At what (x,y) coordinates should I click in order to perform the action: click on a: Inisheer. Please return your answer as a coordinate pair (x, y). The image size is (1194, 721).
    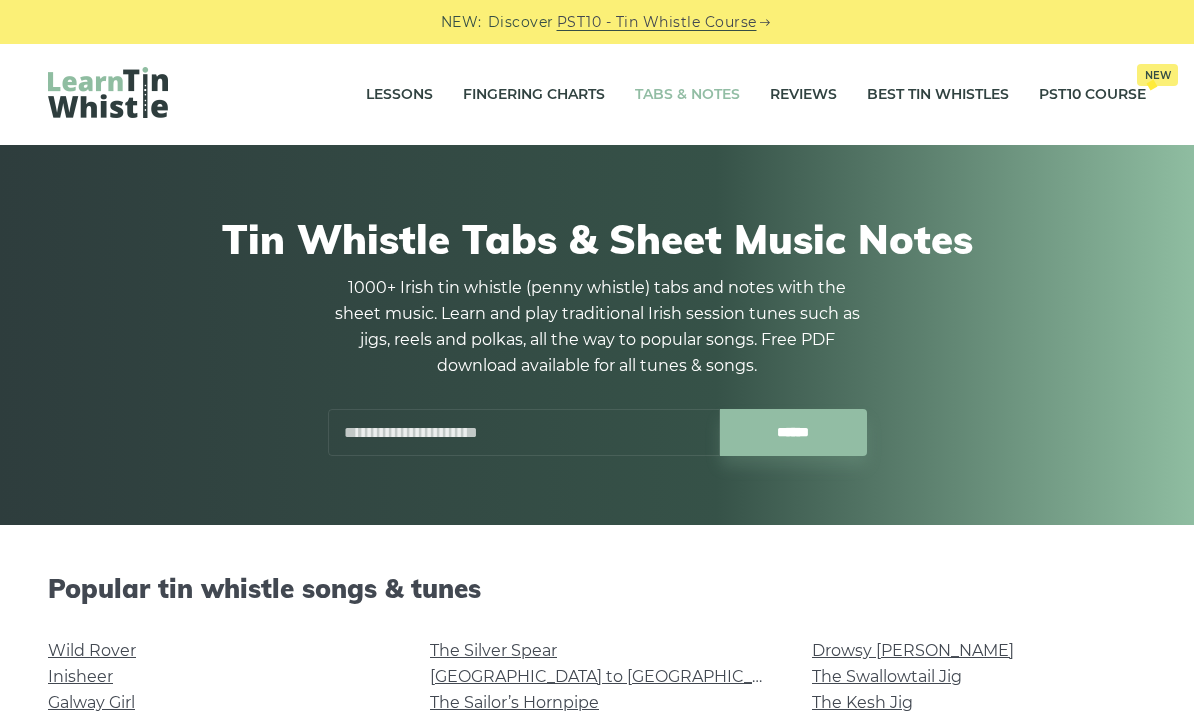
    Looking at the image, I should click on (80, 676).